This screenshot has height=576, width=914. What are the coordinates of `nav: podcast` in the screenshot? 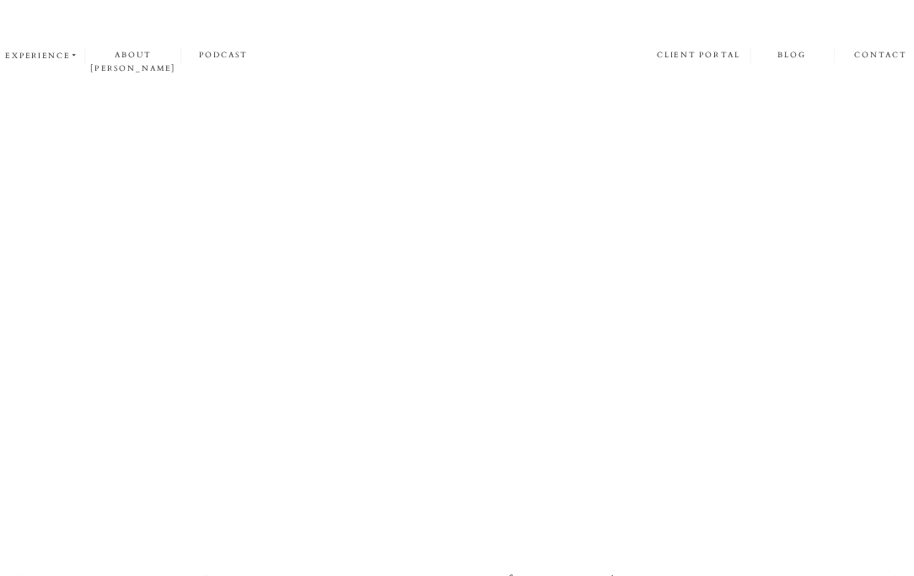 It's located at (222, 55).